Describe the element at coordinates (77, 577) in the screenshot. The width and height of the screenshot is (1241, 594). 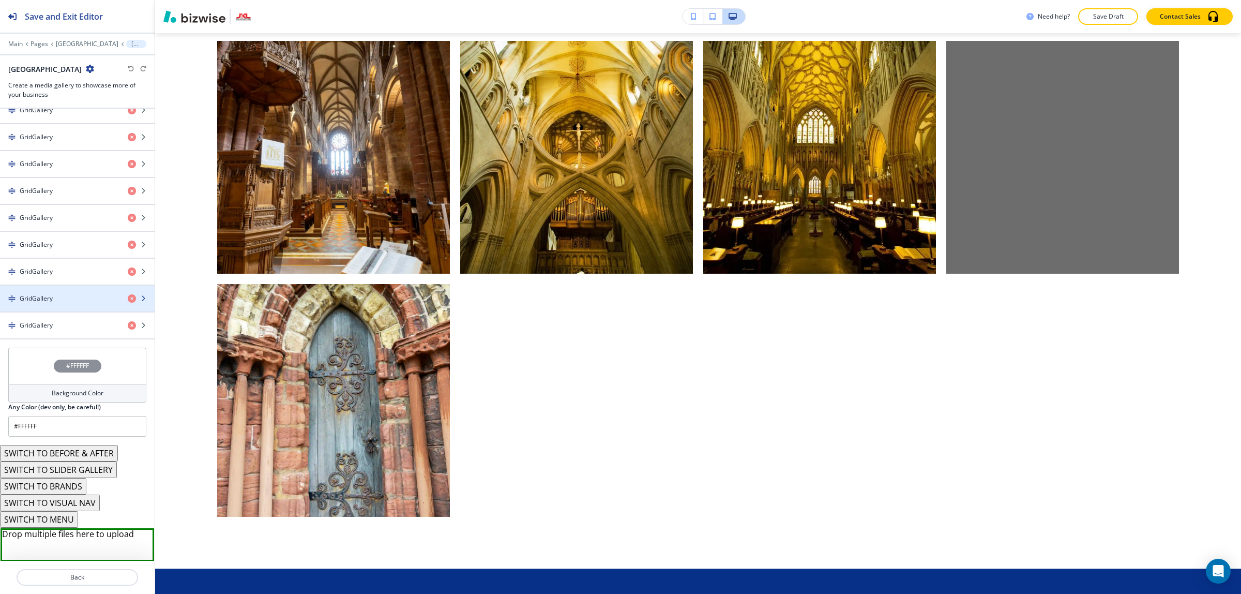
I see `button: Back` at that location.